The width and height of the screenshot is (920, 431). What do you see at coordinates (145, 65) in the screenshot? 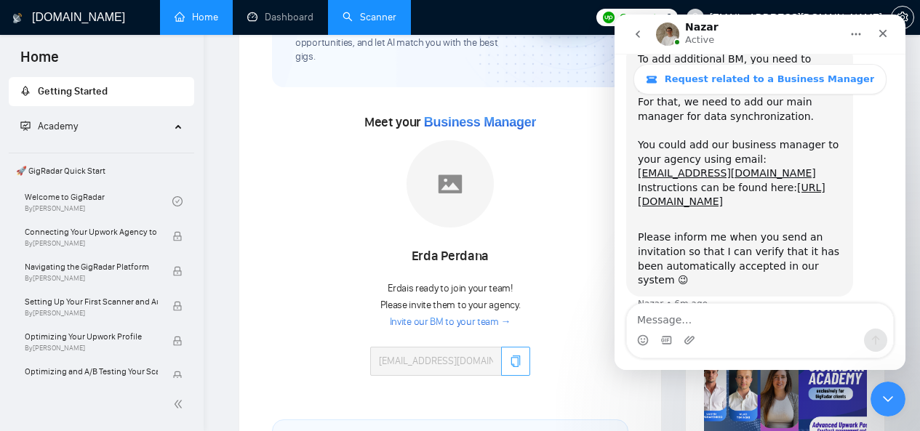
I see `a: Request related to a Business Manager` at bounding box center [145, 65].